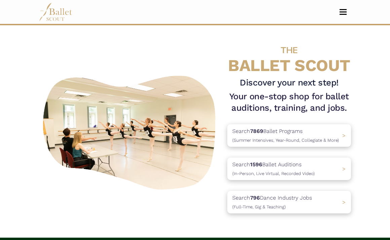 The image size is (390, 240). Describe the element at coordinates (259, 207) in the screenshot. I see `span: (Full-Time, Gig & Teaching)` at that location.